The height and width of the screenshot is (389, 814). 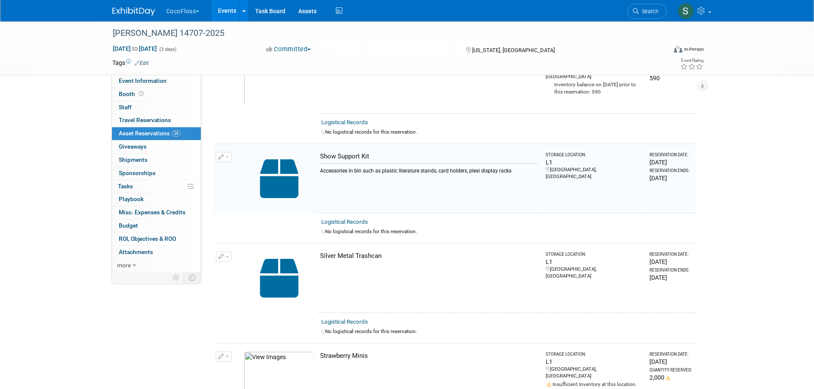 I want to click on a: ROI, Objectives & ROO, so click(x=156, y=239).